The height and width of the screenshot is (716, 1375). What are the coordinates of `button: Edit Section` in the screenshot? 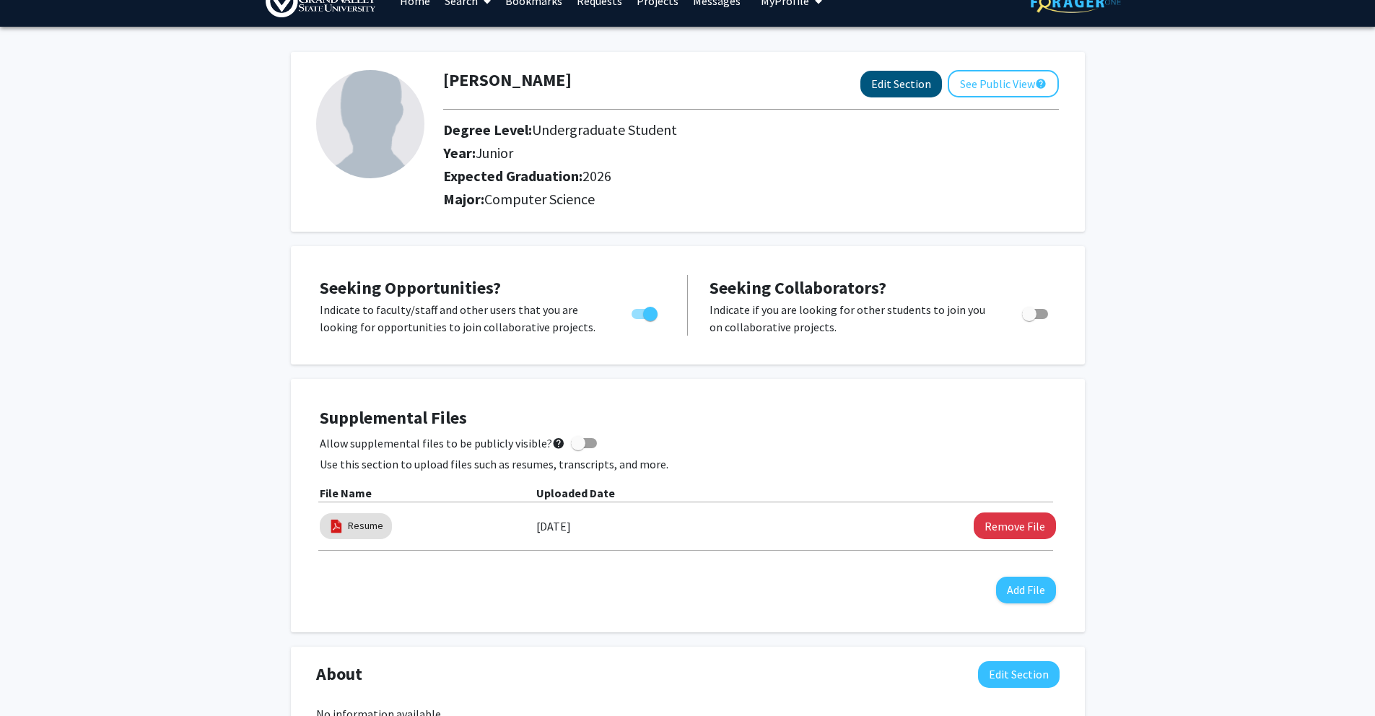 It's located at (901, 84).